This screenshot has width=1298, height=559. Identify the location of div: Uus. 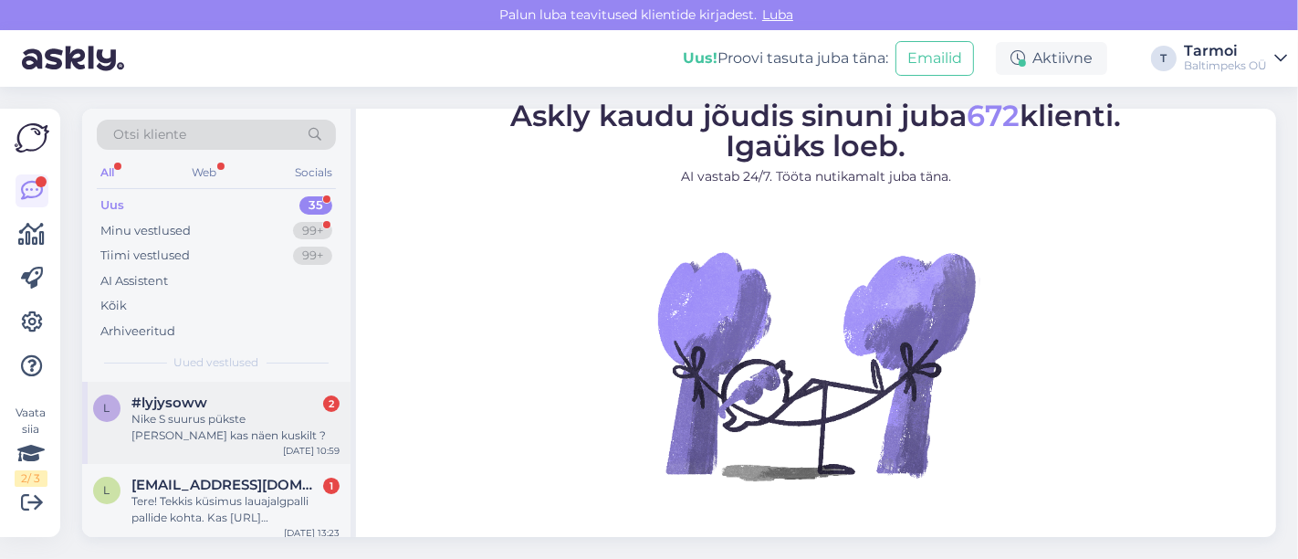
(112, 205).